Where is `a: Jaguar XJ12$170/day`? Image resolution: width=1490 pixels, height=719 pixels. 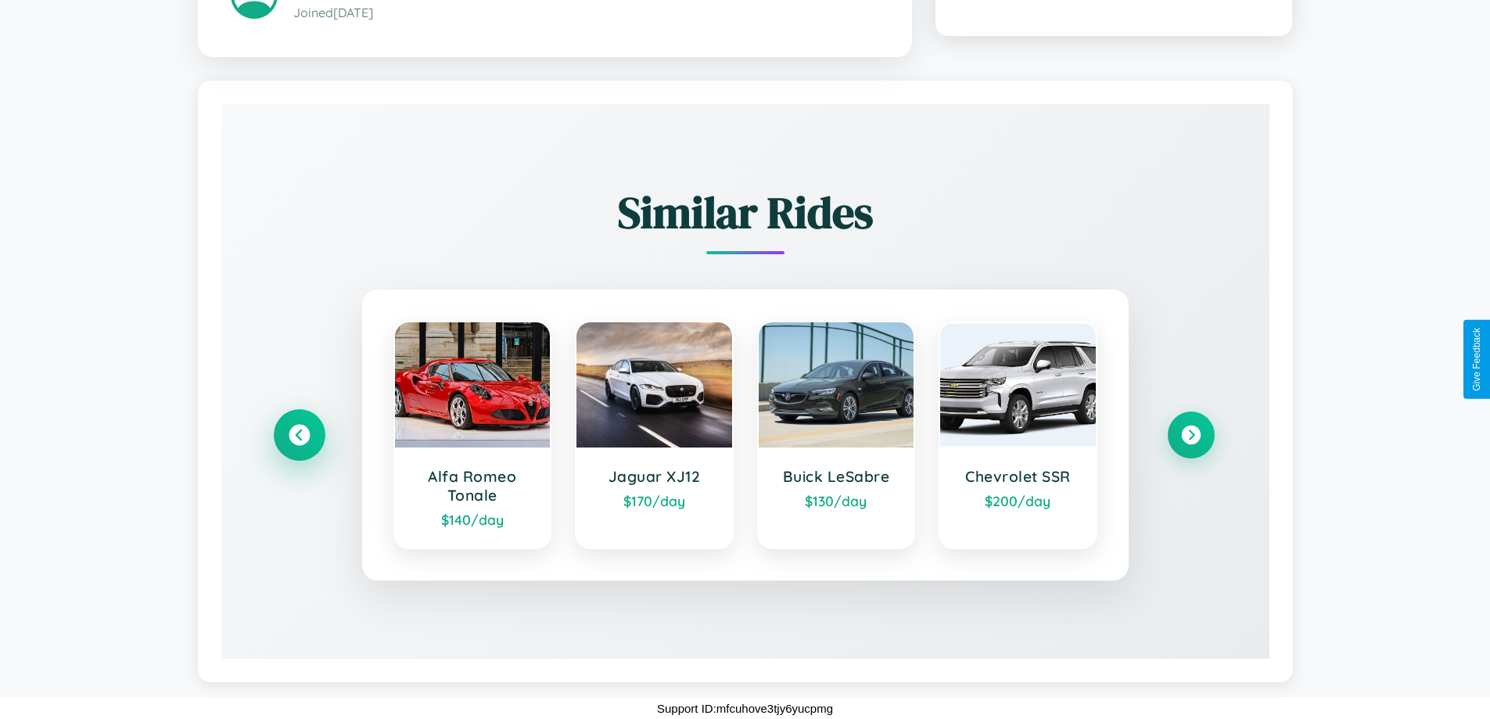 a: Jaguar XJ12$170/day is located at coordinates (654, 435).